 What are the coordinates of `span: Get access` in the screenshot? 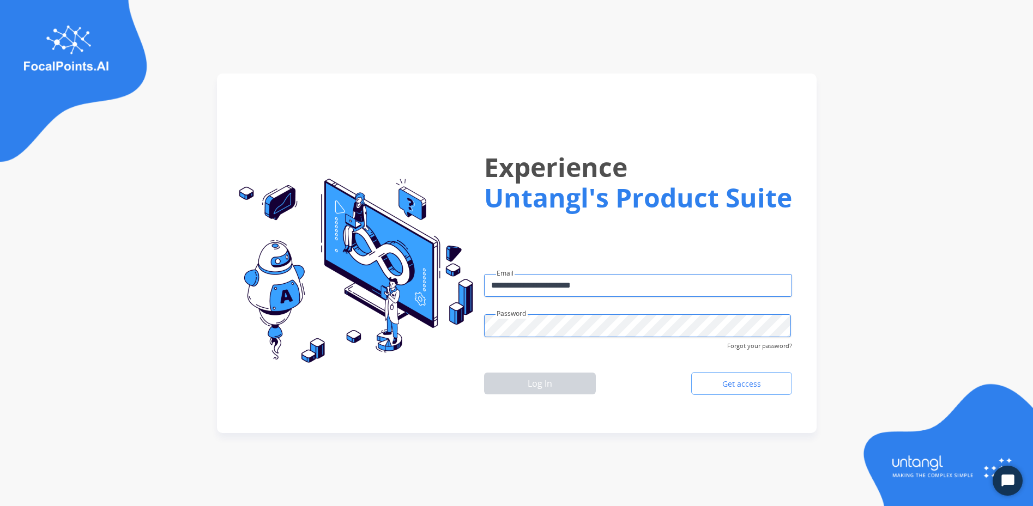 It's located at (741, 384).